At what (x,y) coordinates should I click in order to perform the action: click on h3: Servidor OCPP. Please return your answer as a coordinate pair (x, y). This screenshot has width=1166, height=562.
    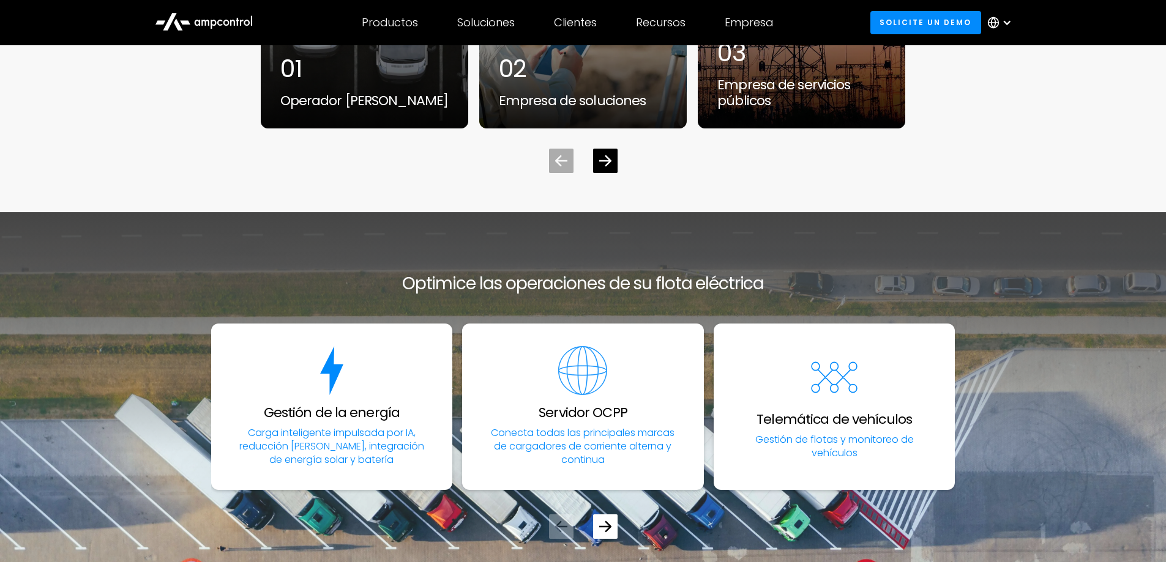
    Looking at the image, I should click on (582, 413).